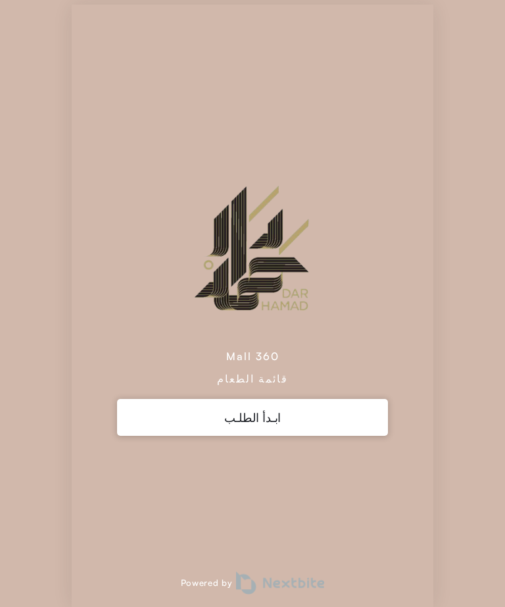 This screenshot has height=607, width=505. Describe the element at coordinates (253, 356) in the screenshot. I see `div: 360 Mall` at that location.